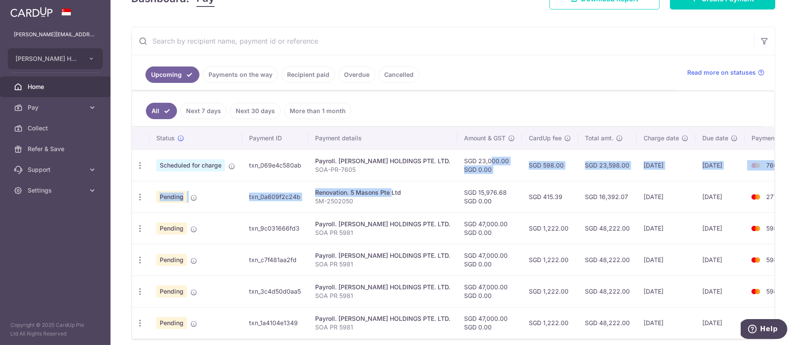  What do you see at coordinates (599, 138) in the screenshot?
I see `span: Total amt.` at bounding box center [599, 138].